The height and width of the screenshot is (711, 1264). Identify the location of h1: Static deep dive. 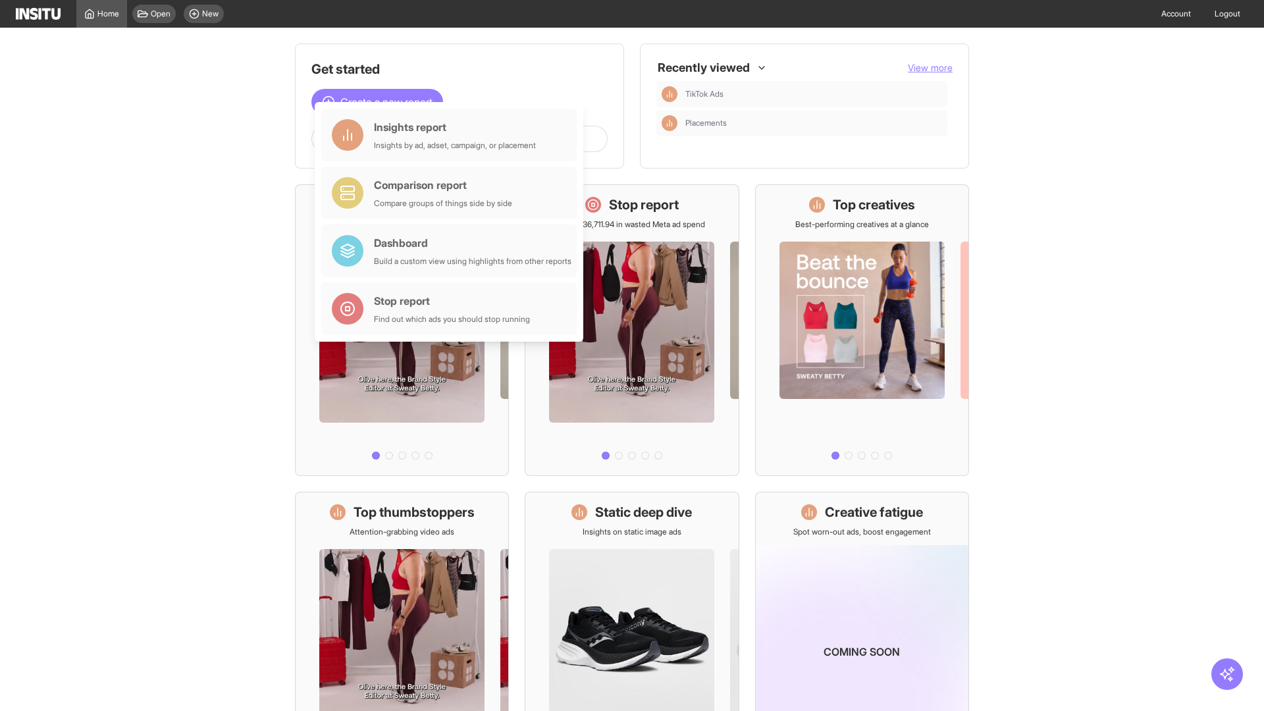
(643, 512).